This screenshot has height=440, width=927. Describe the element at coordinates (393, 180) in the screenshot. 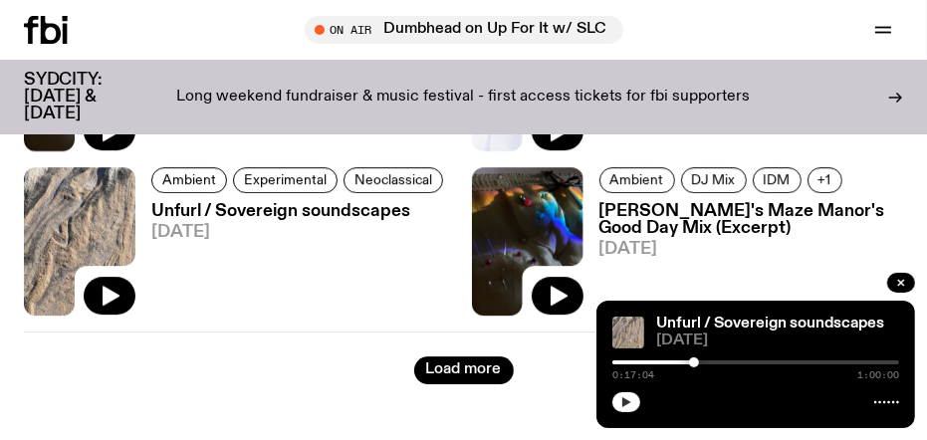

I see `a: Neoclassical` at that location.